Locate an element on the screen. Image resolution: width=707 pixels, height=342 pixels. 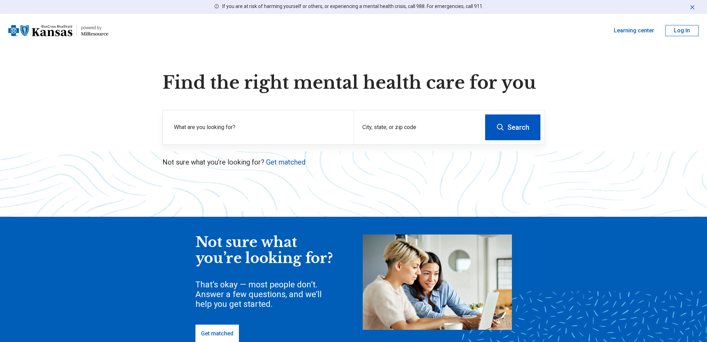
div: powered by is located at coordinates (95, 28).